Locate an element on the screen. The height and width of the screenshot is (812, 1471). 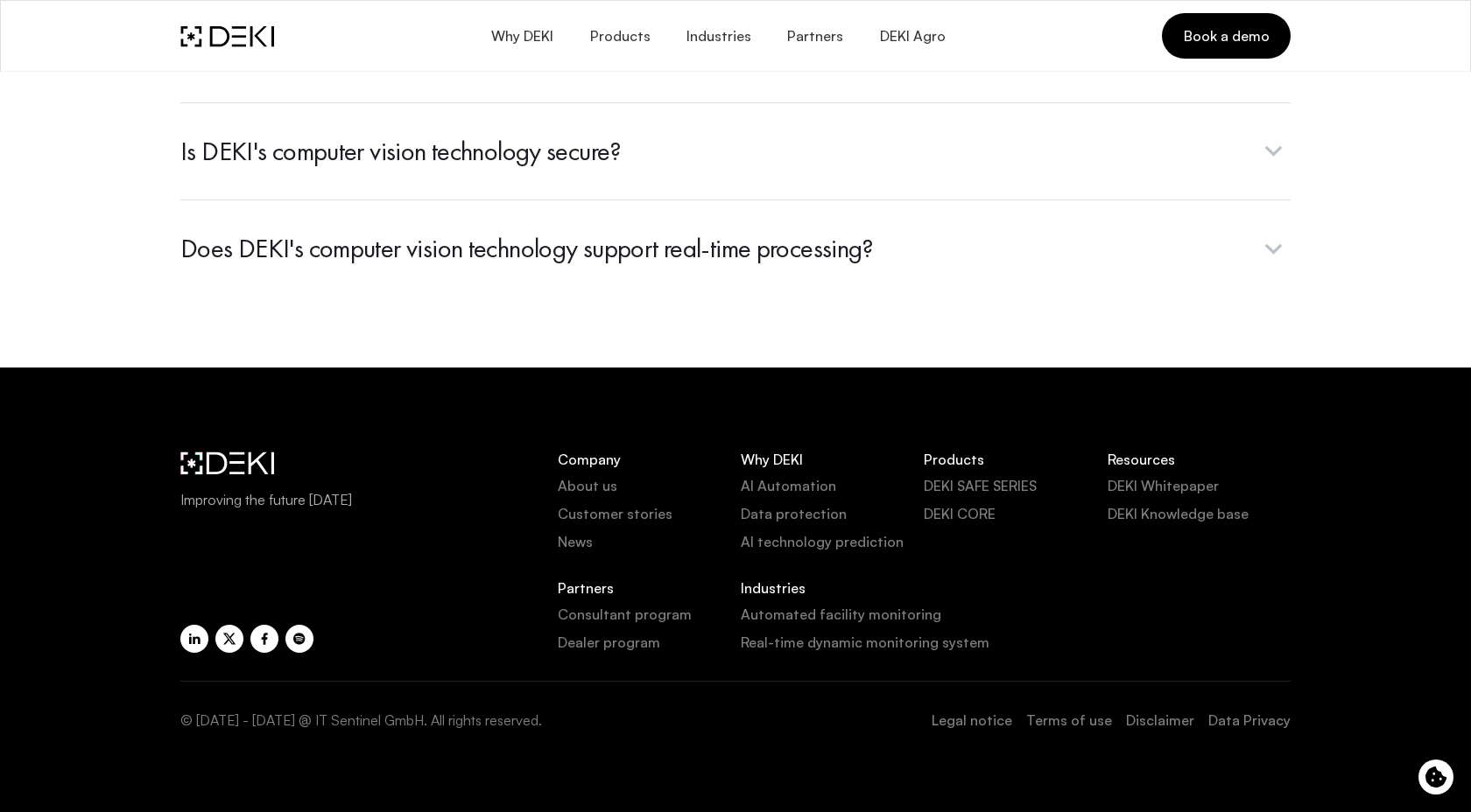
p: Industries is located at coordinates (924, 589).